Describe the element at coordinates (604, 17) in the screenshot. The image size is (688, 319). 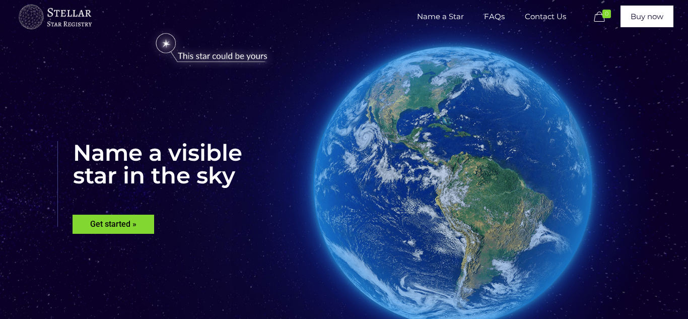
I see `a: 0` at that location.